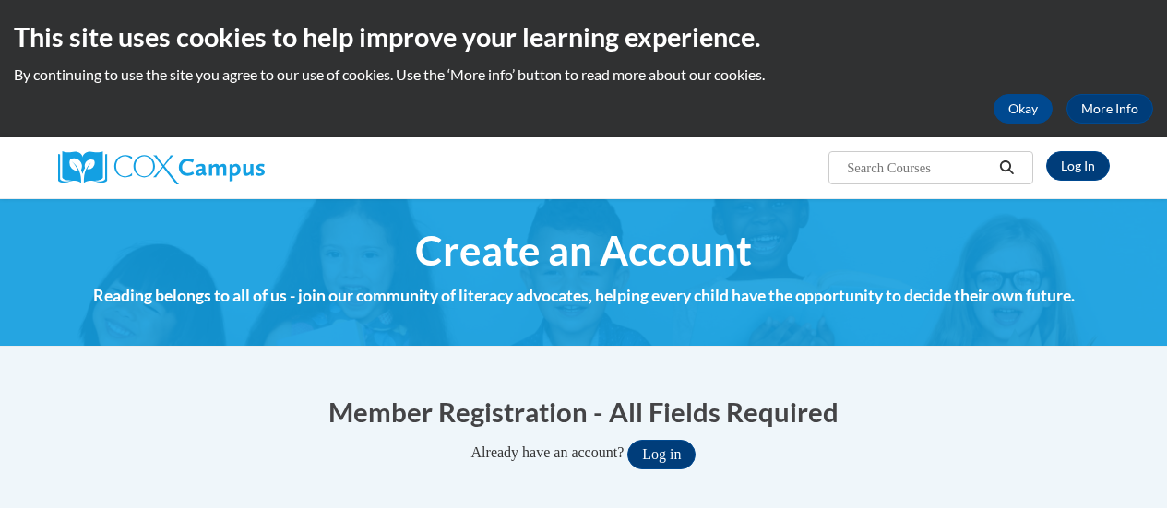 The image size is (1167, 508). Describe the element at coordinates (548, 452) in the screenshot. I see `span: Already have an account?` at that location.